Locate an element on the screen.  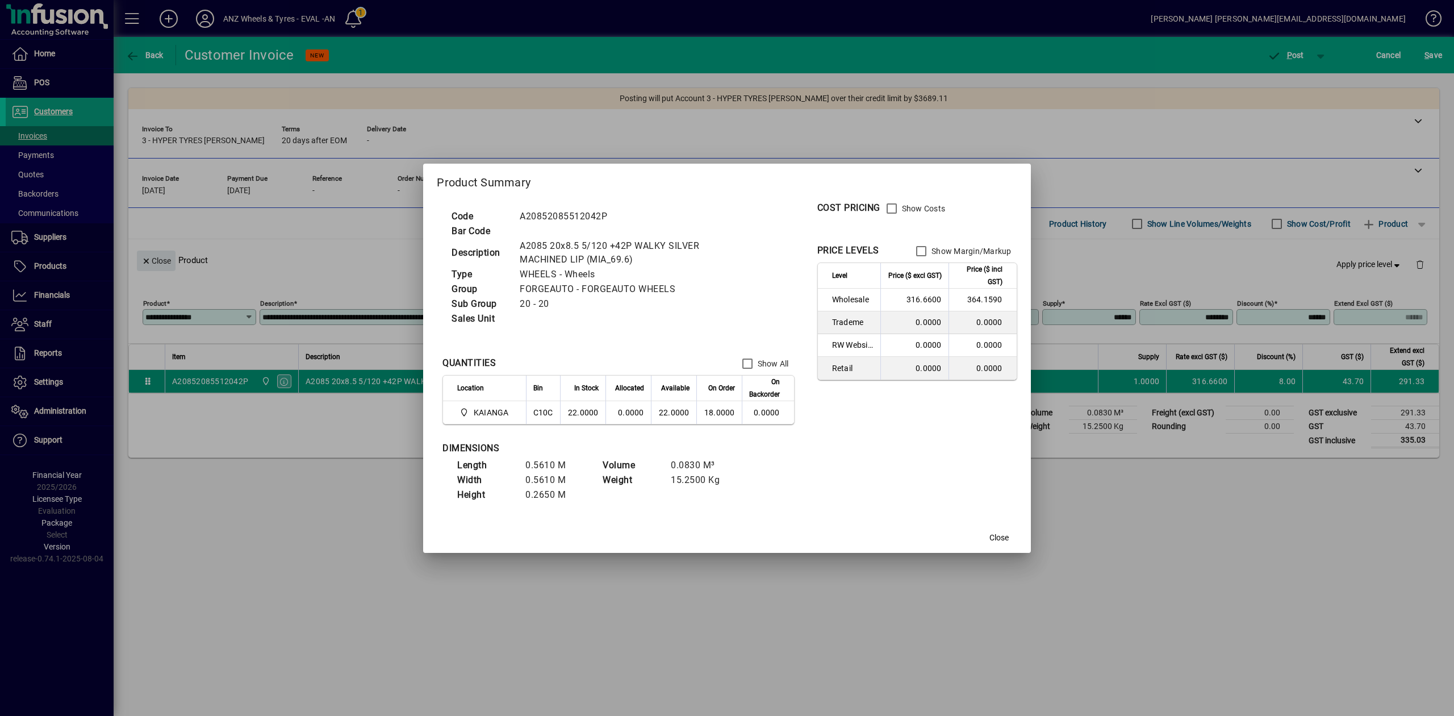
span: Price ($ excl GST) is located at coordinates (915, 276).